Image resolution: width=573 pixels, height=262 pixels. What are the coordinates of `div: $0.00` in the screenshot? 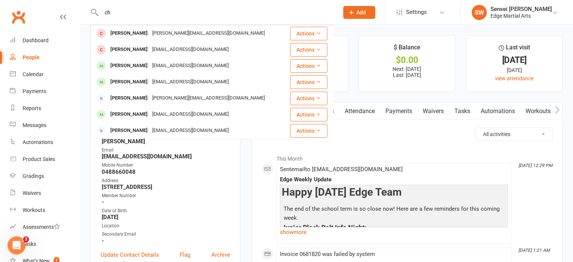 It's located at (407, 60).